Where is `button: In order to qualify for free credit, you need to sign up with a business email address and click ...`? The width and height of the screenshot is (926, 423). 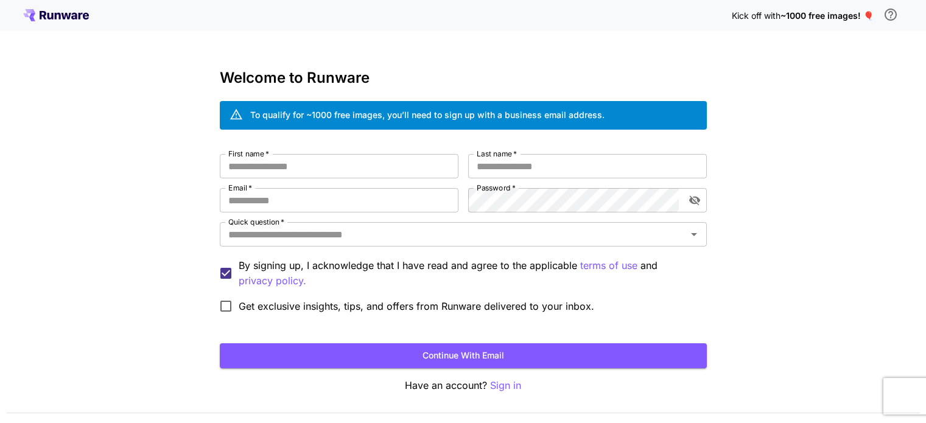
button: In order to qualify for free credit, you need to sign up with a business email address and click ... is located at coordinates (891, 15).